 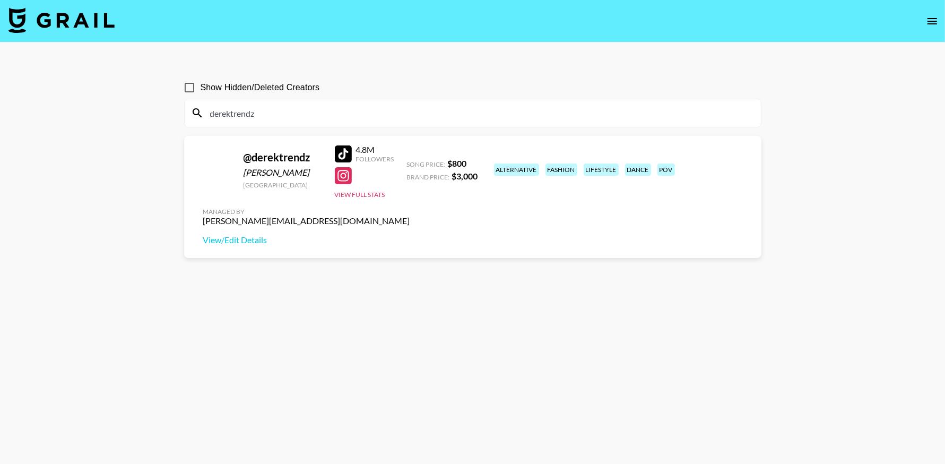 I want to click on div: alternative, so click(x=516, y=169).